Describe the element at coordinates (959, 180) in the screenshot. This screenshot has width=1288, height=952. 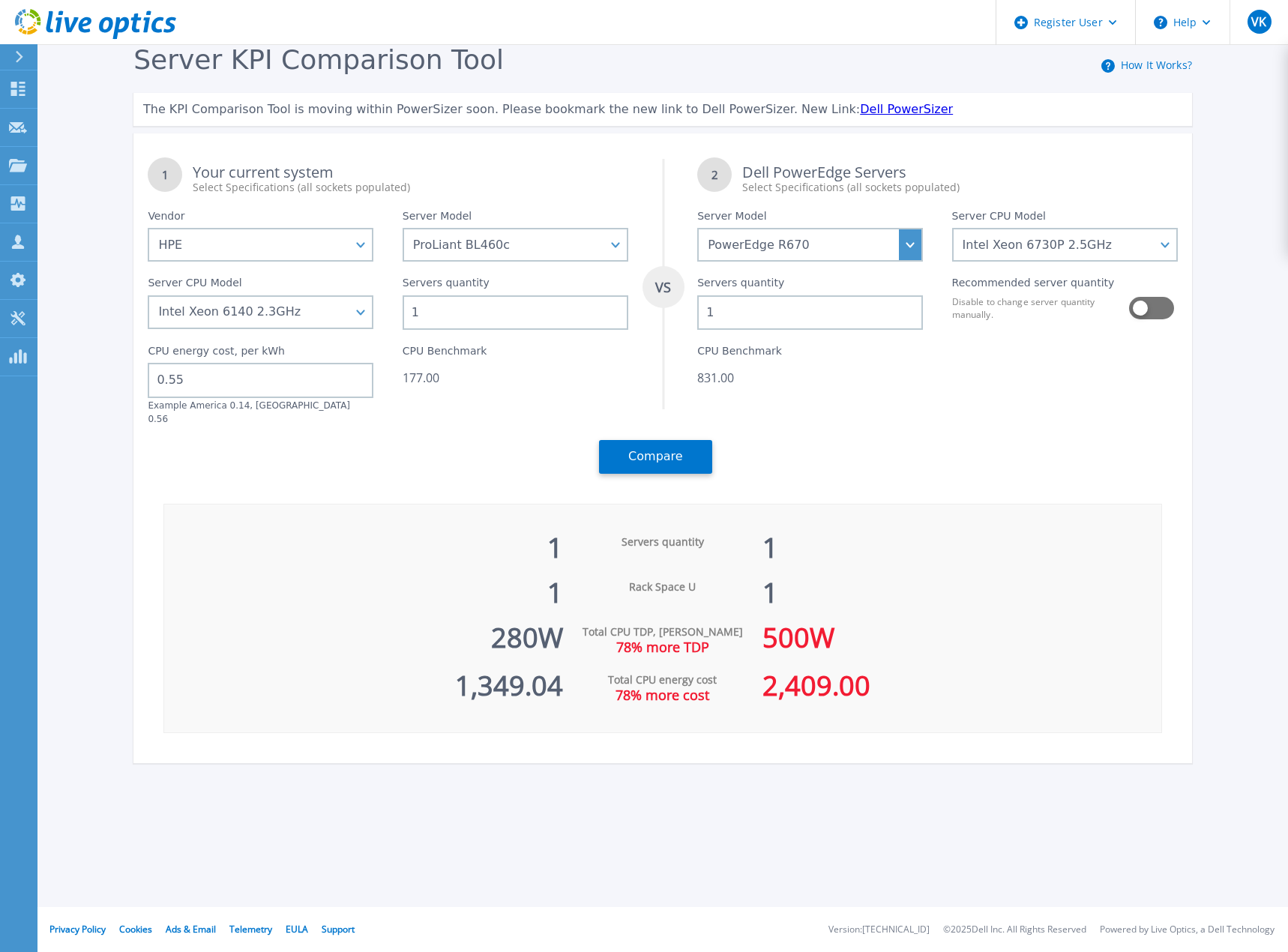
I see `div: Dell PowerEdge Servers` at that location.